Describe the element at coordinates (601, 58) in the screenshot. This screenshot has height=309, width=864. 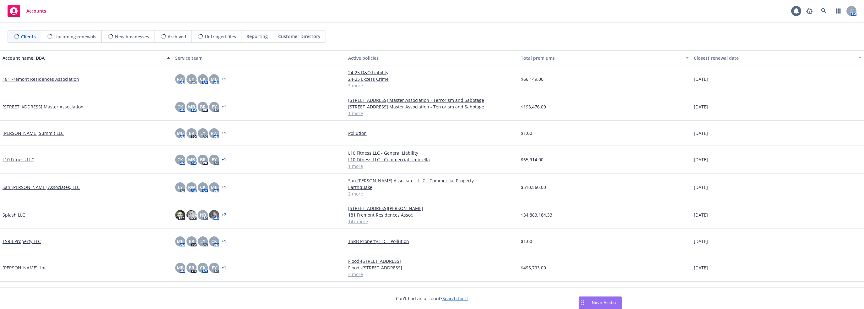
I see `div: Total premiums` at that location.